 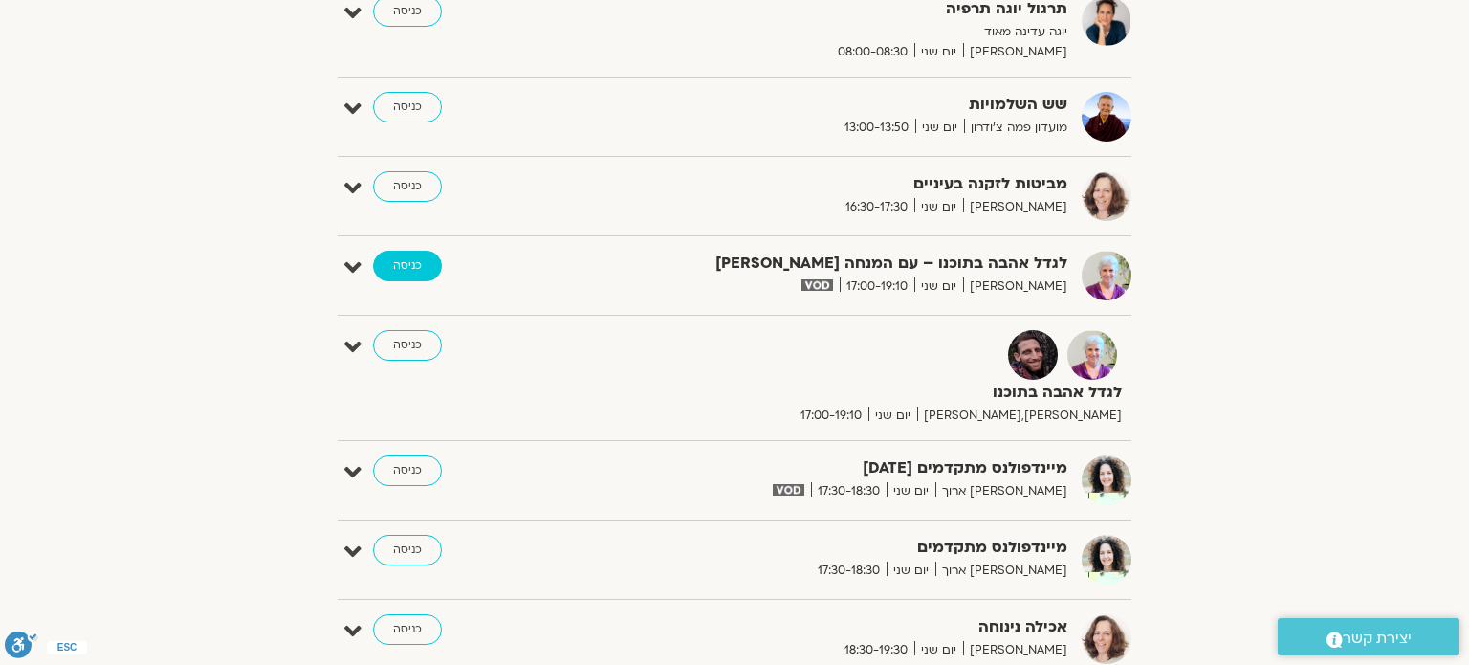 I want to click on strong: אכילה נינוחה, so click(x=833, y=626).